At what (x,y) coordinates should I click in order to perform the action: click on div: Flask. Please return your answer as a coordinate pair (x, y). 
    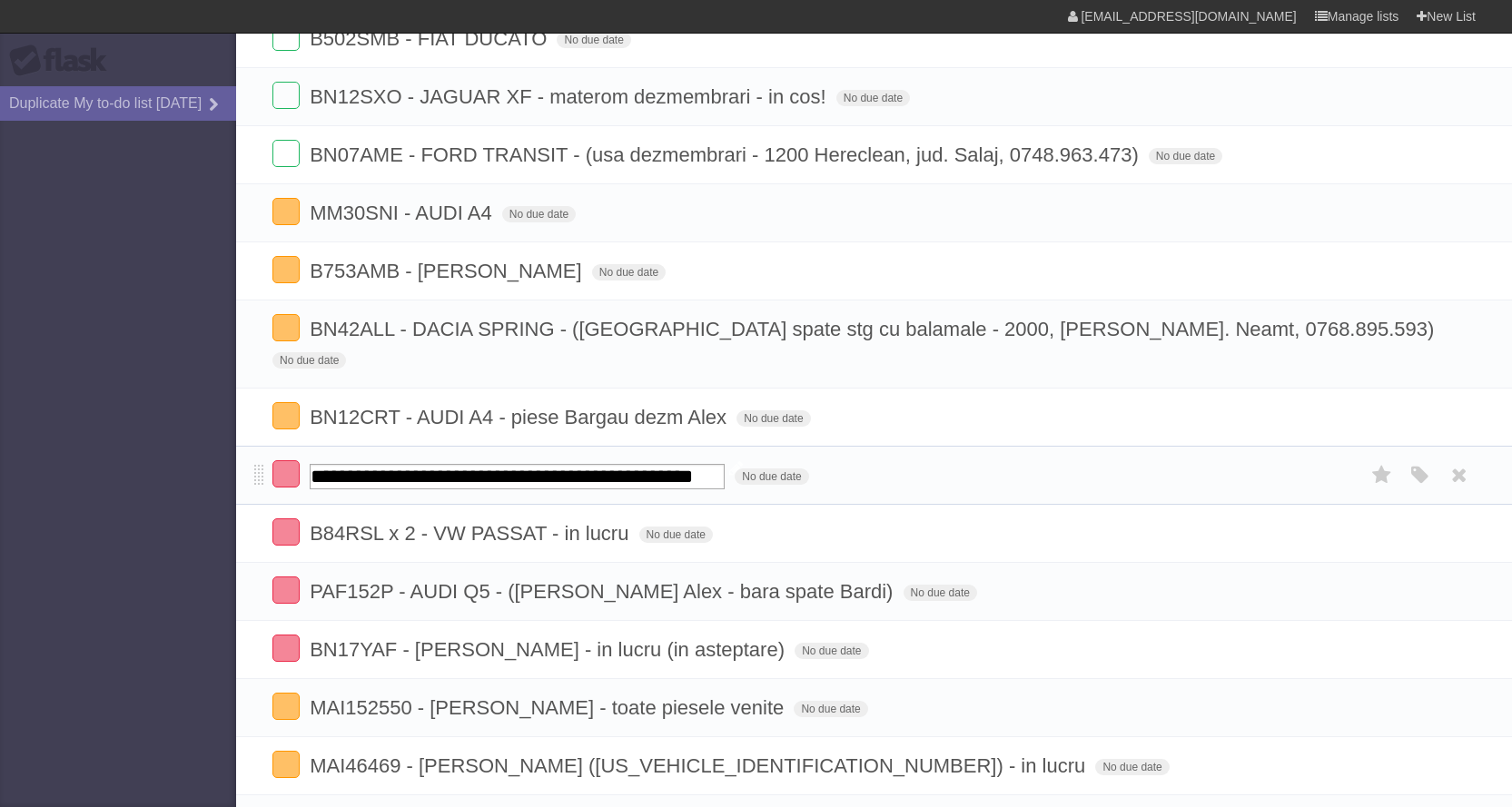
    Looking at the image, I should click on (64, 61).